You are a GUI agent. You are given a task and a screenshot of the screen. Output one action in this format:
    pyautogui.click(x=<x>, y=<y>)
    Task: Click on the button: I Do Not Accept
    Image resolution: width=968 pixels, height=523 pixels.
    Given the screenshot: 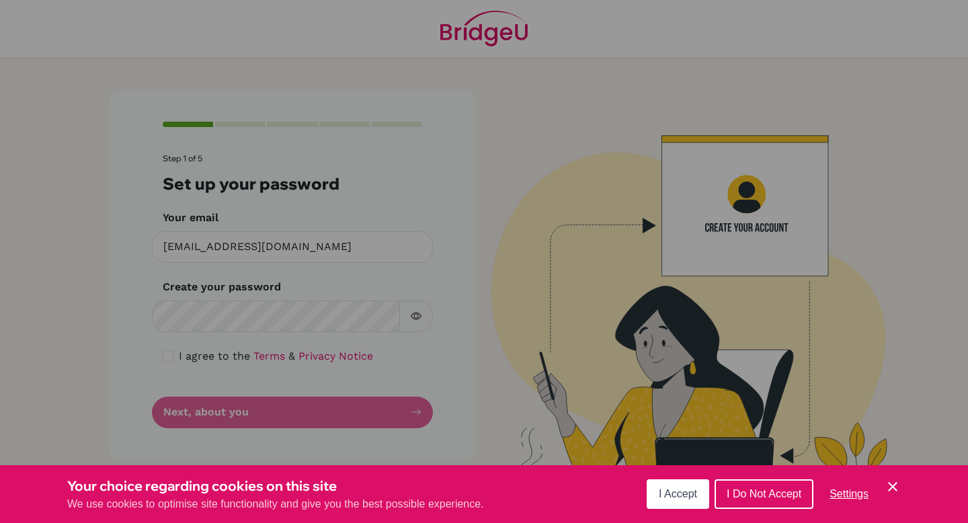 What is the action you would take?
    pyautogui.click(x=763, y=494)
    